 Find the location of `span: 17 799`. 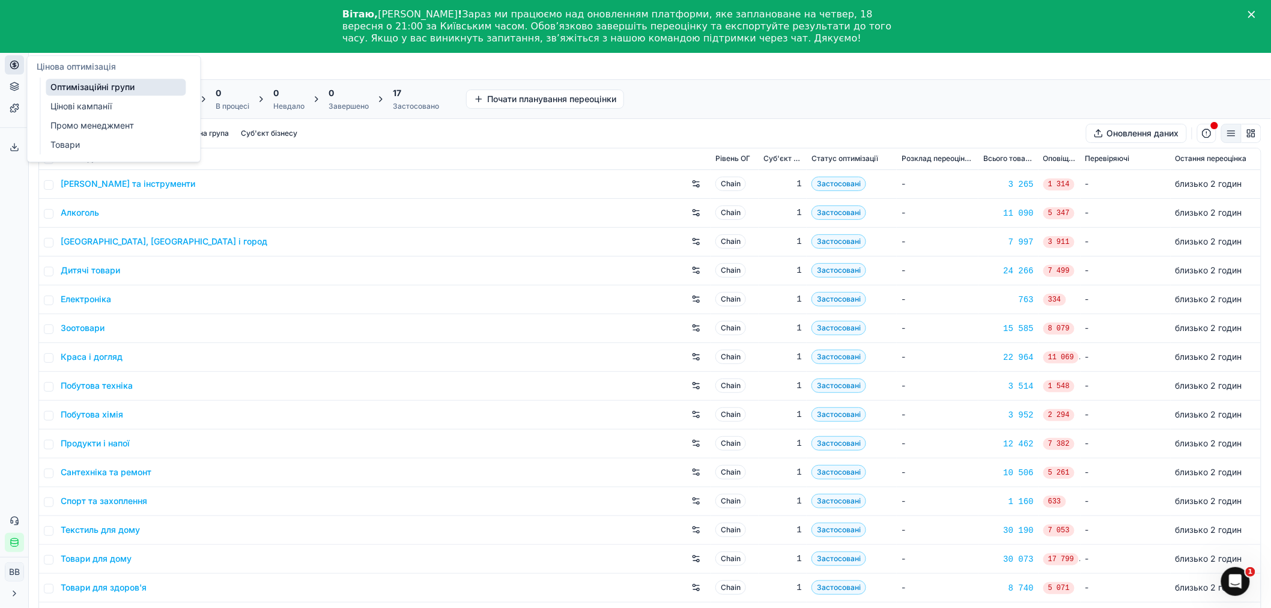

span: 17 799 is located at coordinates (1061, 559).